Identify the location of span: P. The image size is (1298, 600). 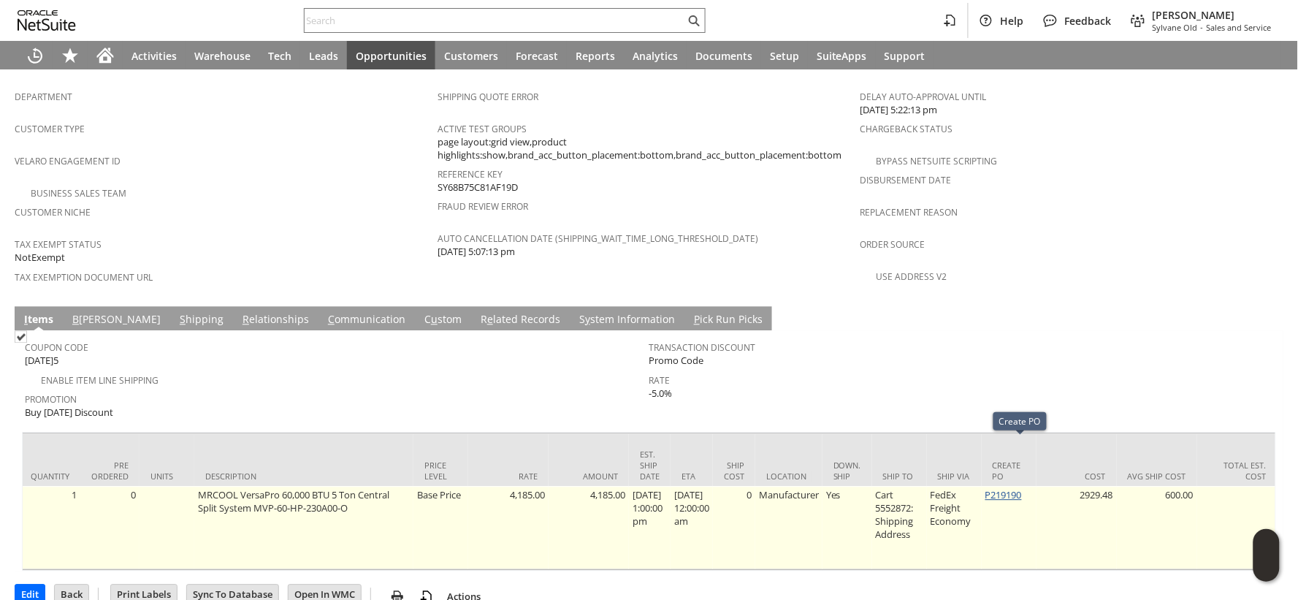
(697, 319).